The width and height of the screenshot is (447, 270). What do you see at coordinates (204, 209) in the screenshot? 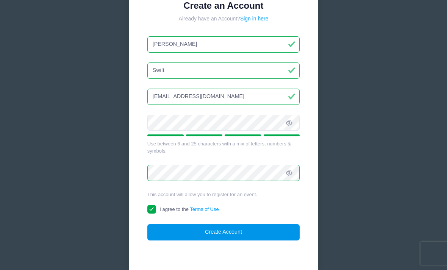
I see `a: Terms of Use` at bounding box center [204, 209].